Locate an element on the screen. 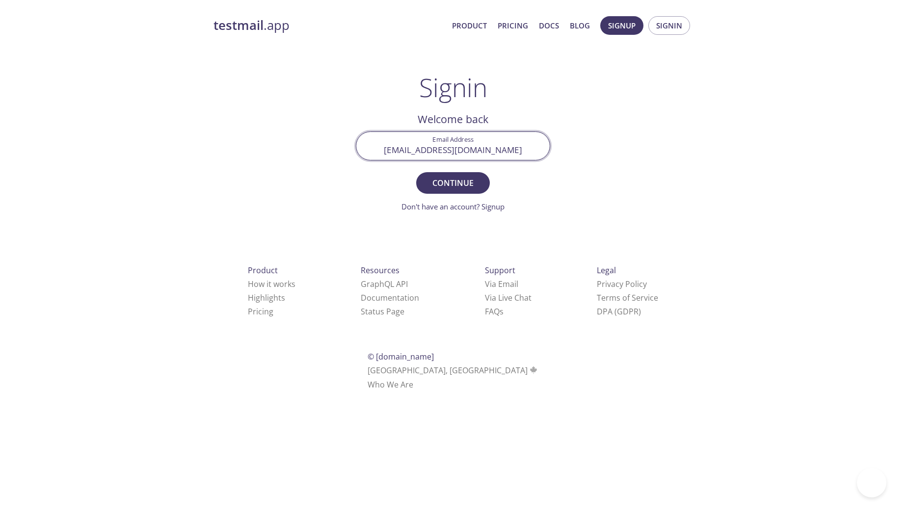 This screenshot has height=517, width=906. span: s is located at coordinates (501, 312).